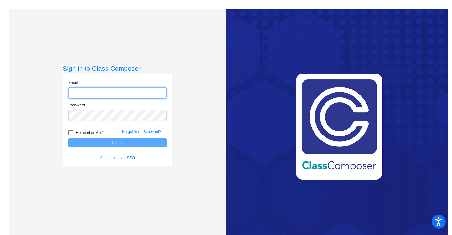  I want to click on span: Remember Me?, so click(89, 133).